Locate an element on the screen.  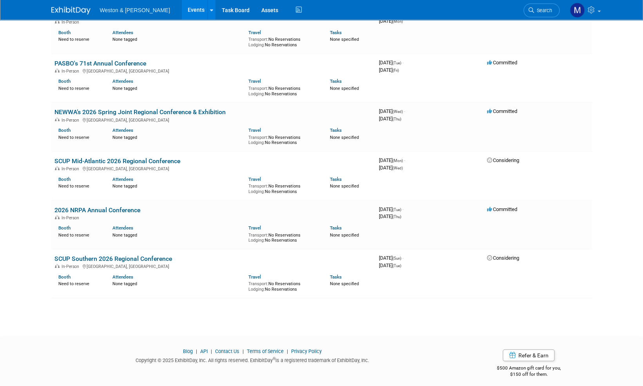
a: 2026 NRPA Annual Conference is located at coordinates (97, 210).